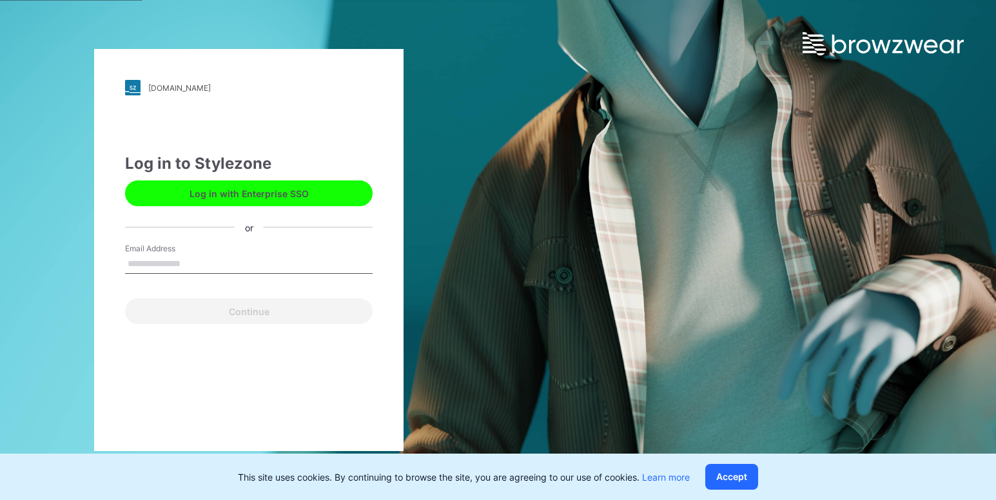 The image size is (996, 500). I want to click on div: or, so click(249, 227).